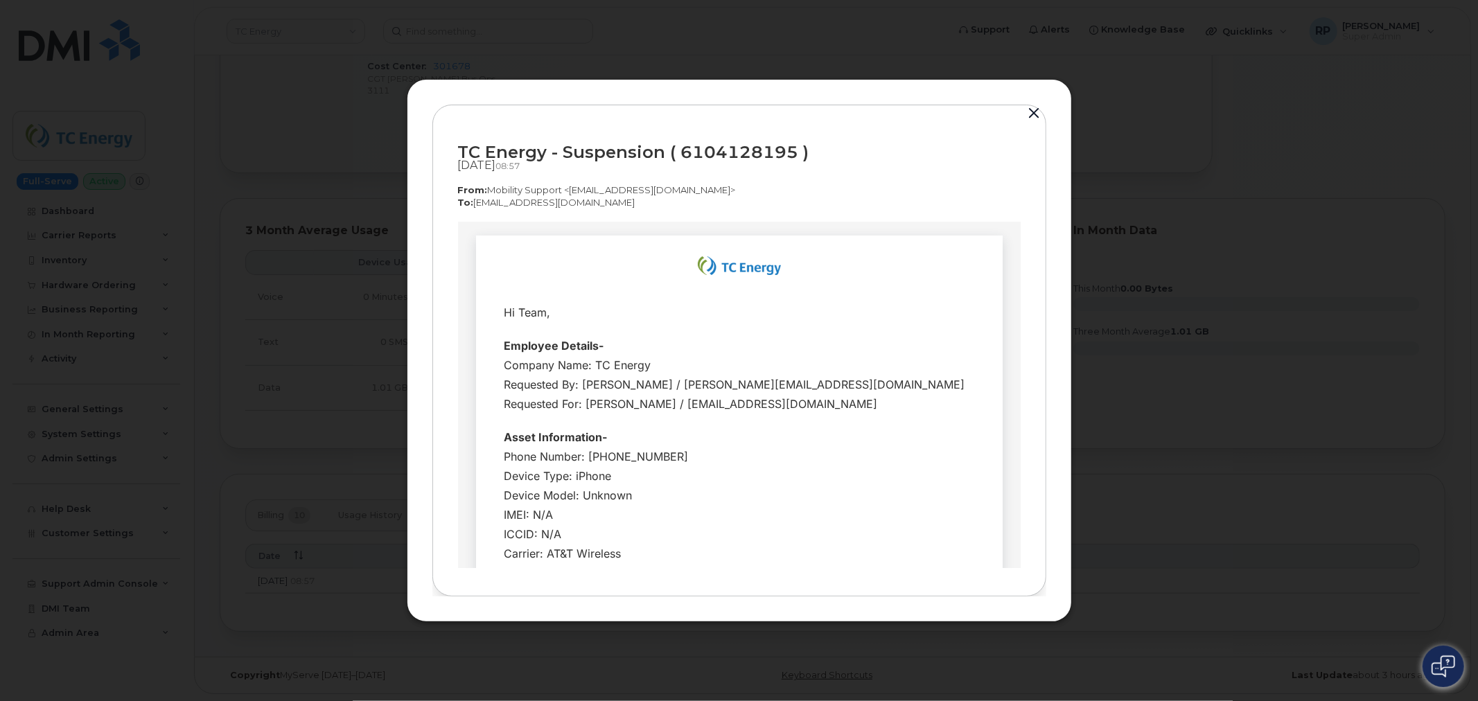 The width and height of the screenshot is (1478, 701). Describe the element at coordinates (739, 152) in the screenshot. I see `div: TC Energy - Suspension ( 6104128195 )` at that location.